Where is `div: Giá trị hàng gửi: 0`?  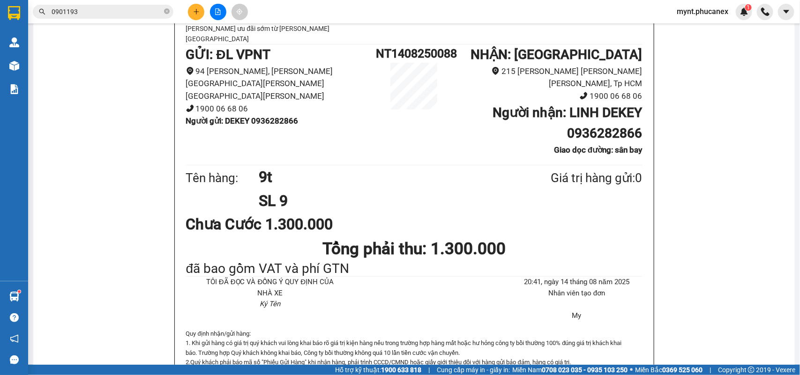 div: Giá trị hàng gửi: 0 is located at coordinates (573, 178).